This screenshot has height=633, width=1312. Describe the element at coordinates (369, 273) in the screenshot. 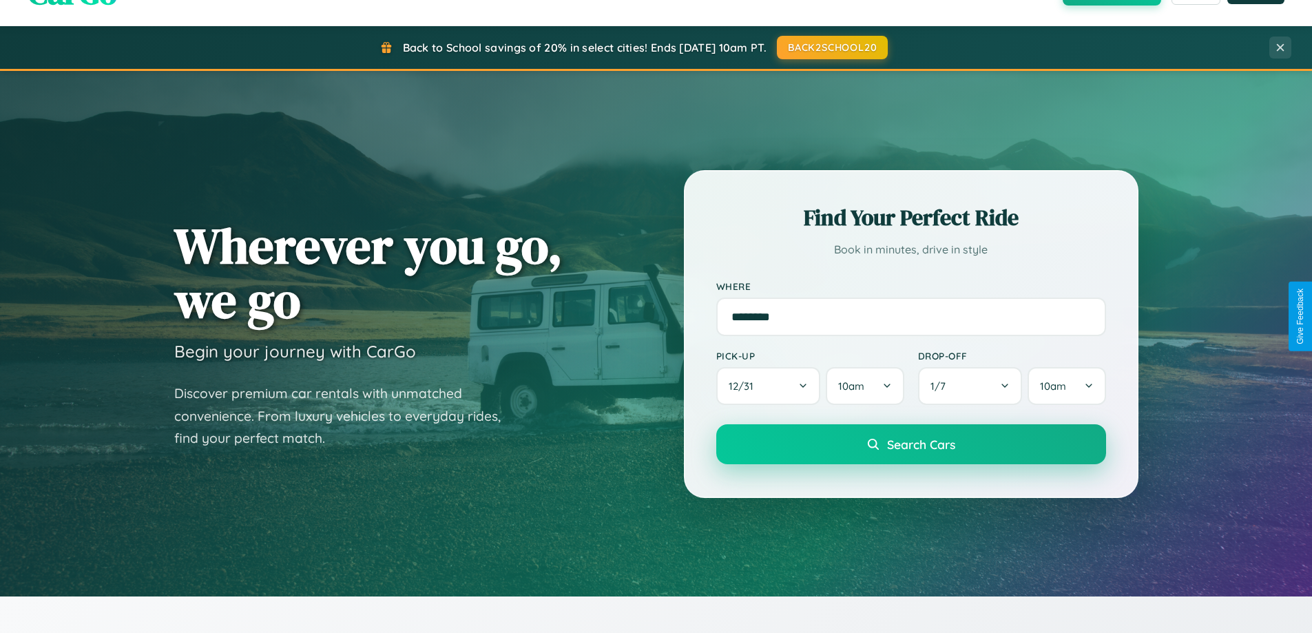

I see `h1: Wherever you go, we go` at that location.